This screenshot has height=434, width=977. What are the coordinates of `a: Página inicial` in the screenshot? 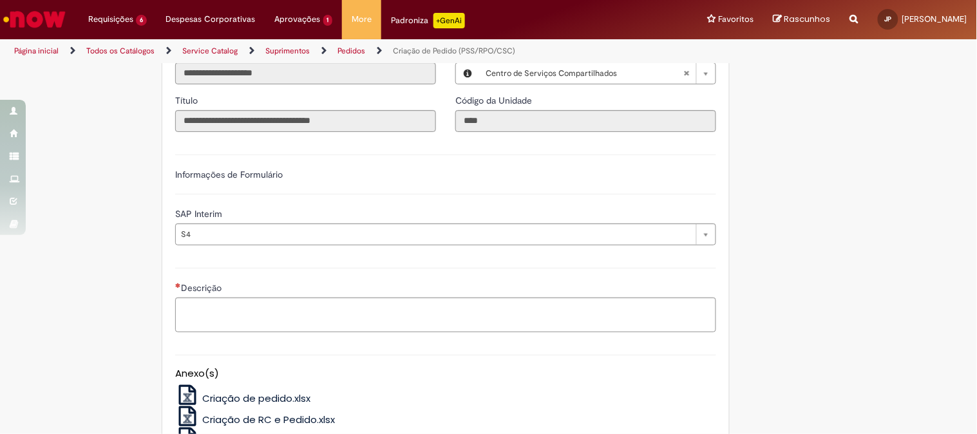 It's located at (36, 51).